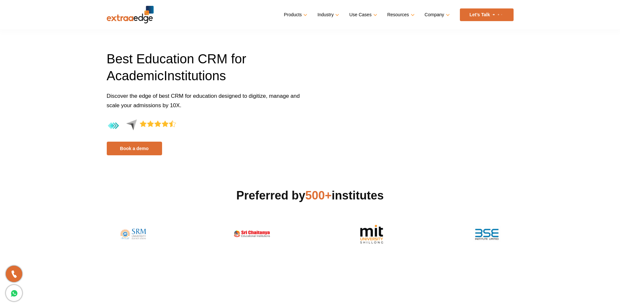 The image size is (620, 307). I want to click on a: Let’s Talk, so click(486, 15).